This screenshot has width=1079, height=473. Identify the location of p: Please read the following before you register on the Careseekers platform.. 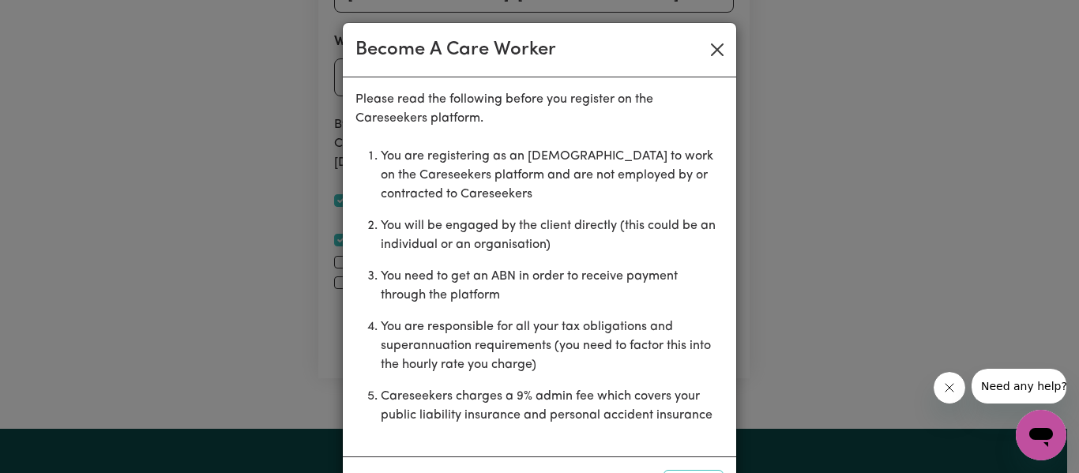
(539, 109).